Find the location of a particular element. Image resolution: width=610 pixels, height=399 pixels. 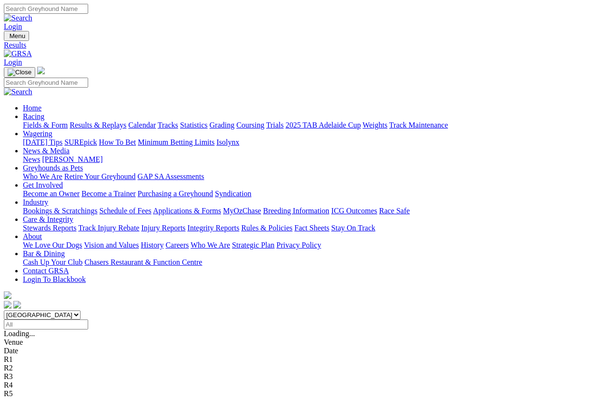

img: twitter.svg is located at coordinates (17, 305).